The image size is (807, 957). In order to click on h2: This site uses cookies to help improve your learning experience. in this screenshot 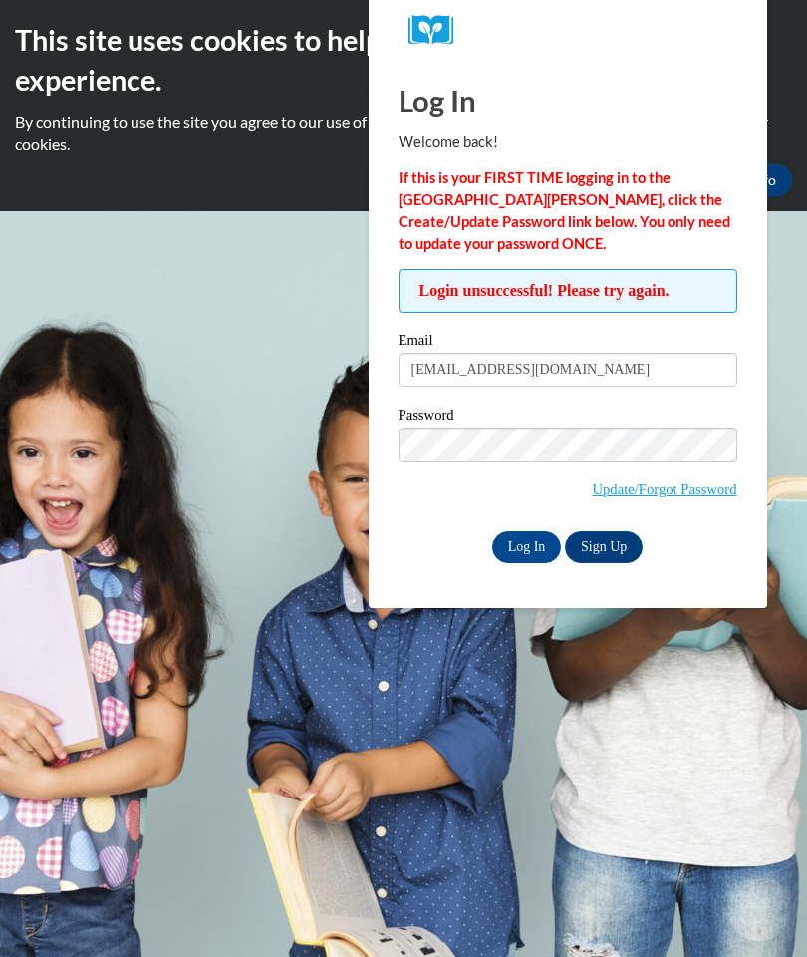, I will do `click(404, 60)`.